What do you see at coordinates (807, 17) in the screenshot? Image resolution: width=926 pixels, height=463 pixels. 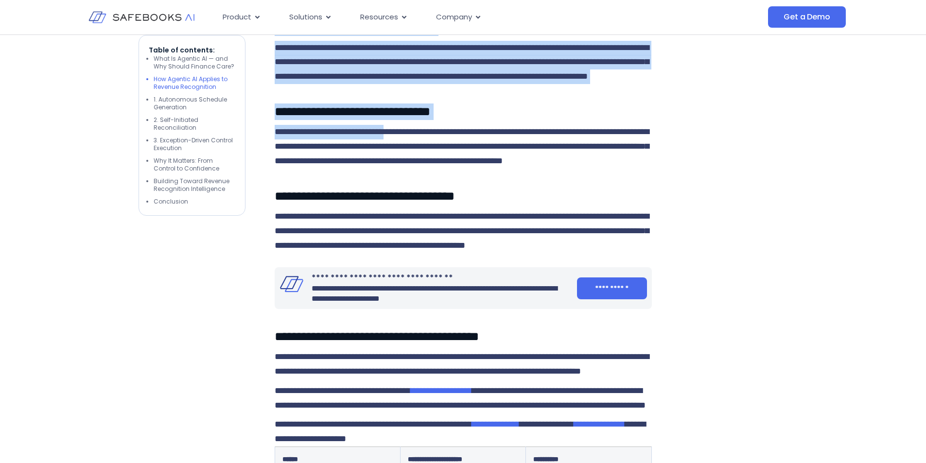 I see `span: Get a Demo` at bounding box center [807, 17].